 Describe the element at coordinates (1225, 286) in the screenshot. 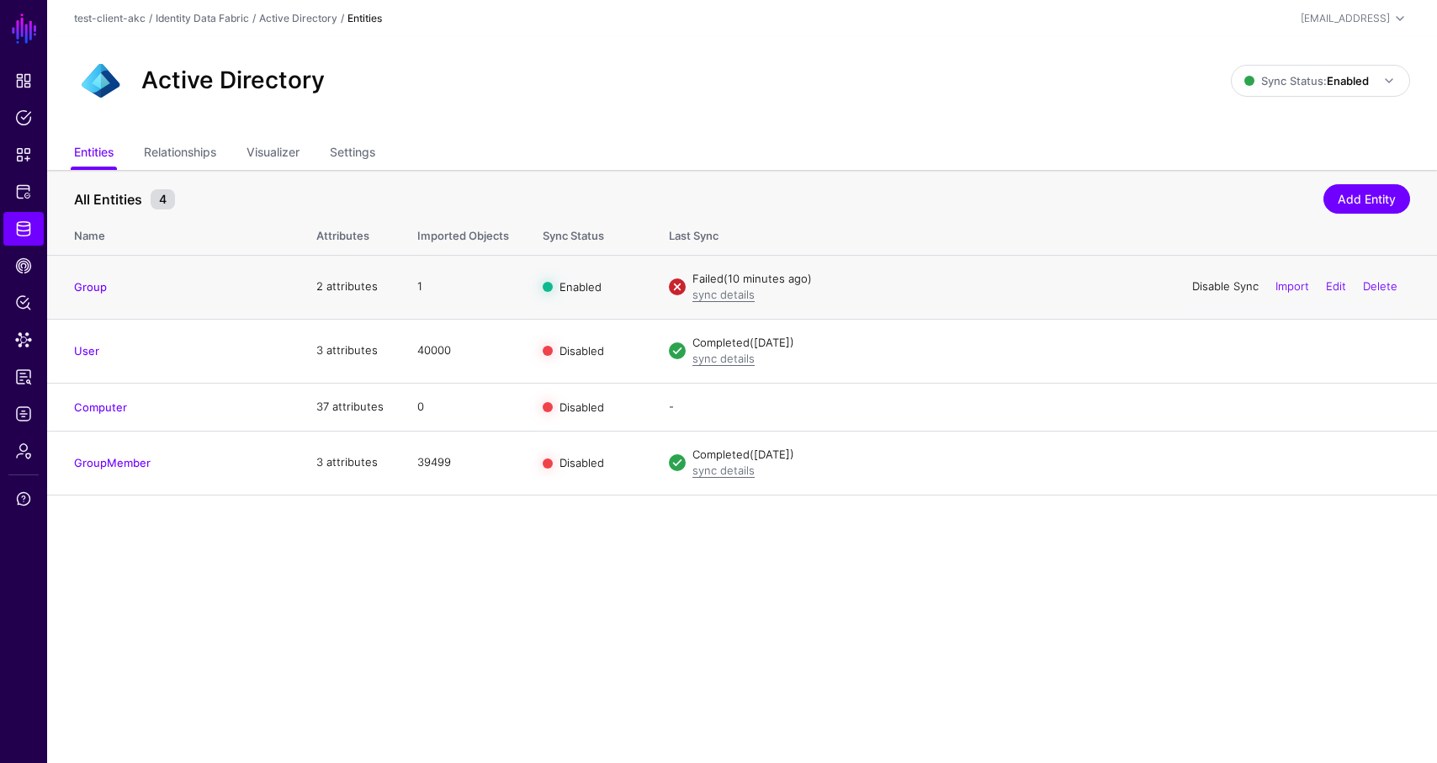

I see `a: Disable Sync` at that location.